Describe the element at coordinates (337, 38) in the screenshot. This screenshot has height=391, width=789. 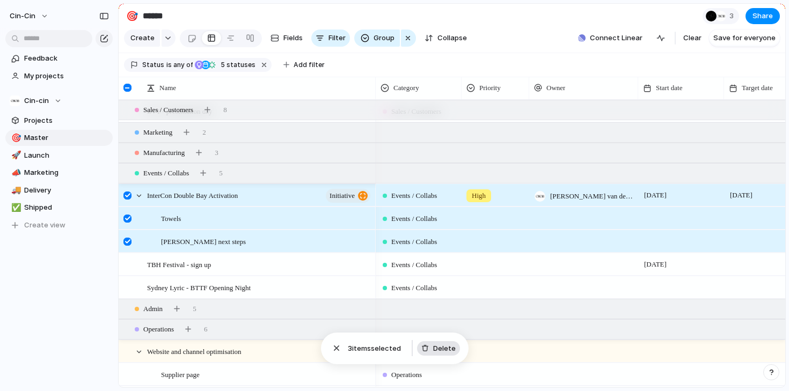
I see `span: Filter` at that location.